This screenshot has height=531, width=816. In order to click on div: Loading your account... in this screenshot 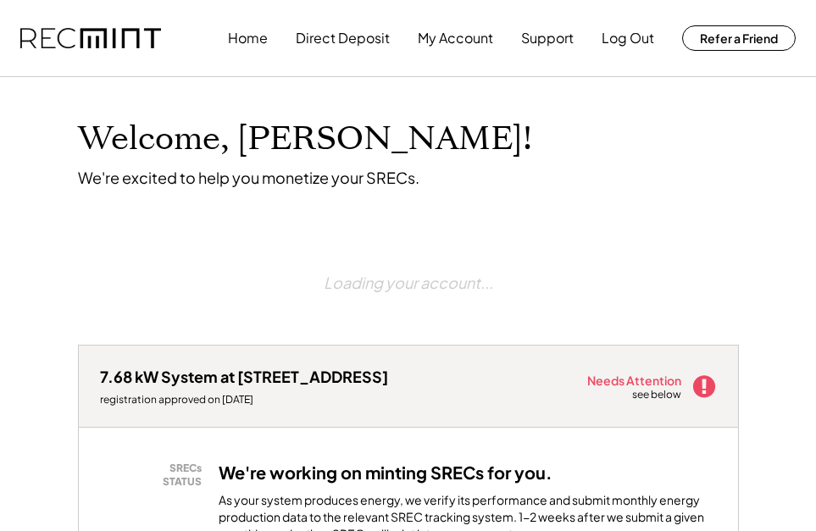, I will do `click(408, 282)`.